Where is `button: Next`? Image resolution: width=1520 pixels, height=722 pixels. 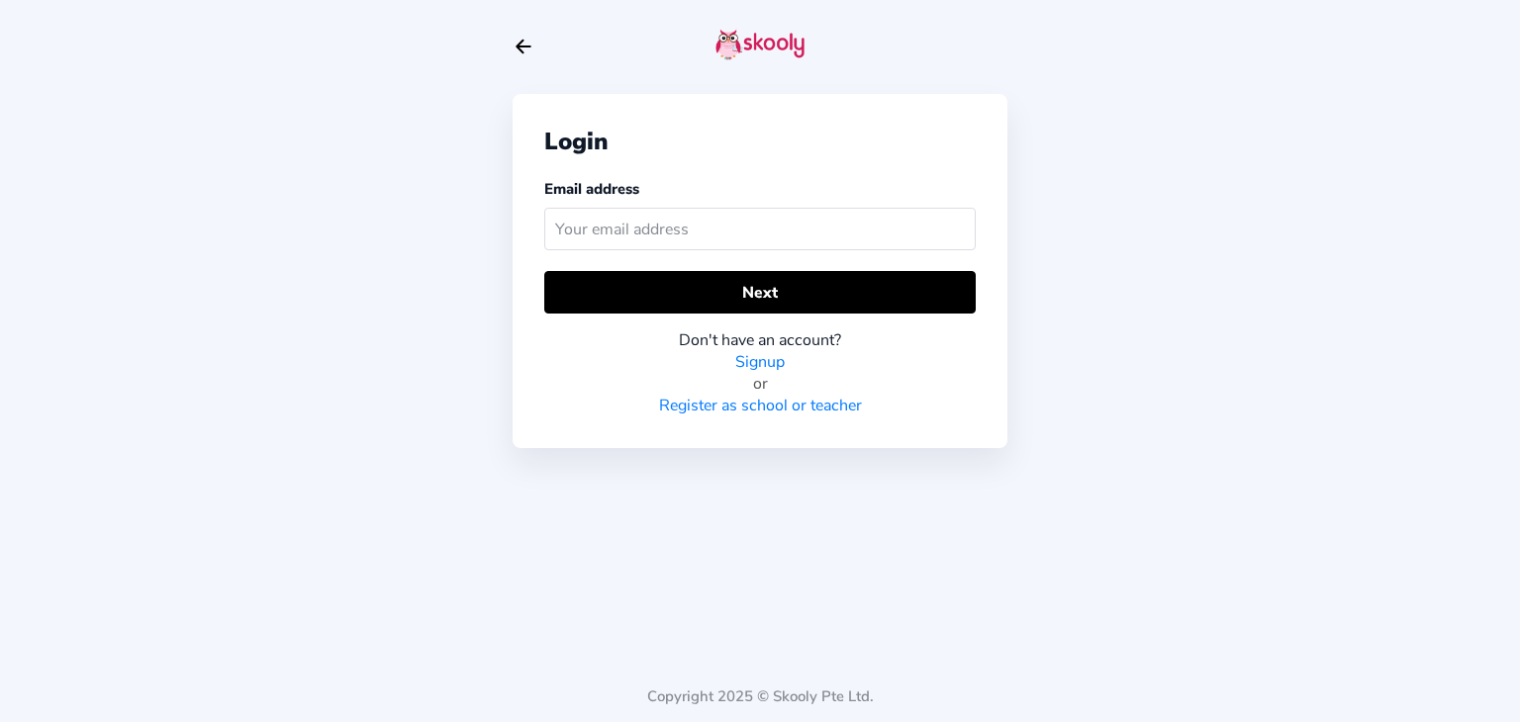 button: Next is located at coordinates (760, 292).